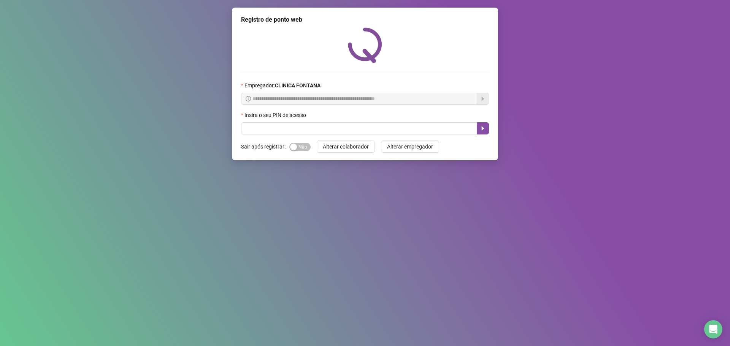 This screenshot has height=346, width=730. Describe the element at coordinates (346, 147) in the screenshot. I see `button: Alterar colaborador` at that location.